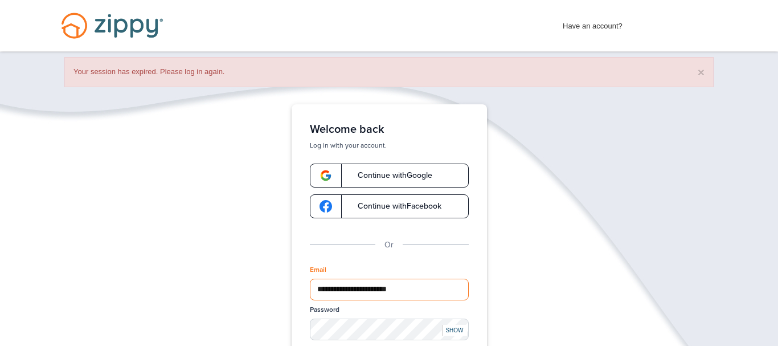 This screenshot has width=778, height=346. I want to click on span: Have an account?, so click(593, 23).